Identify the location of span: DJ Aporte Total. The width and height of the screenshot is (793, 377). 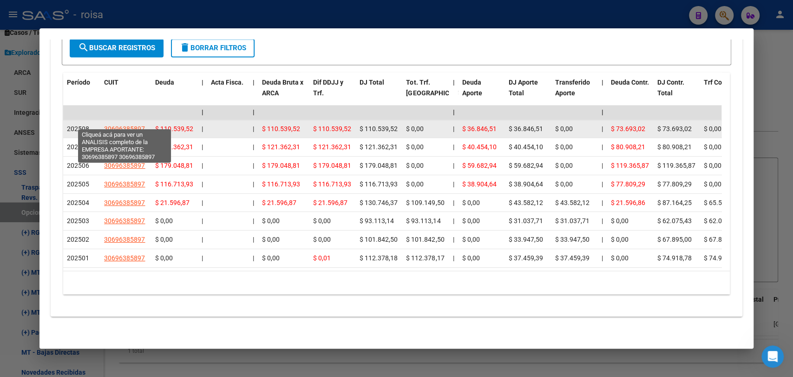
(523, 87).